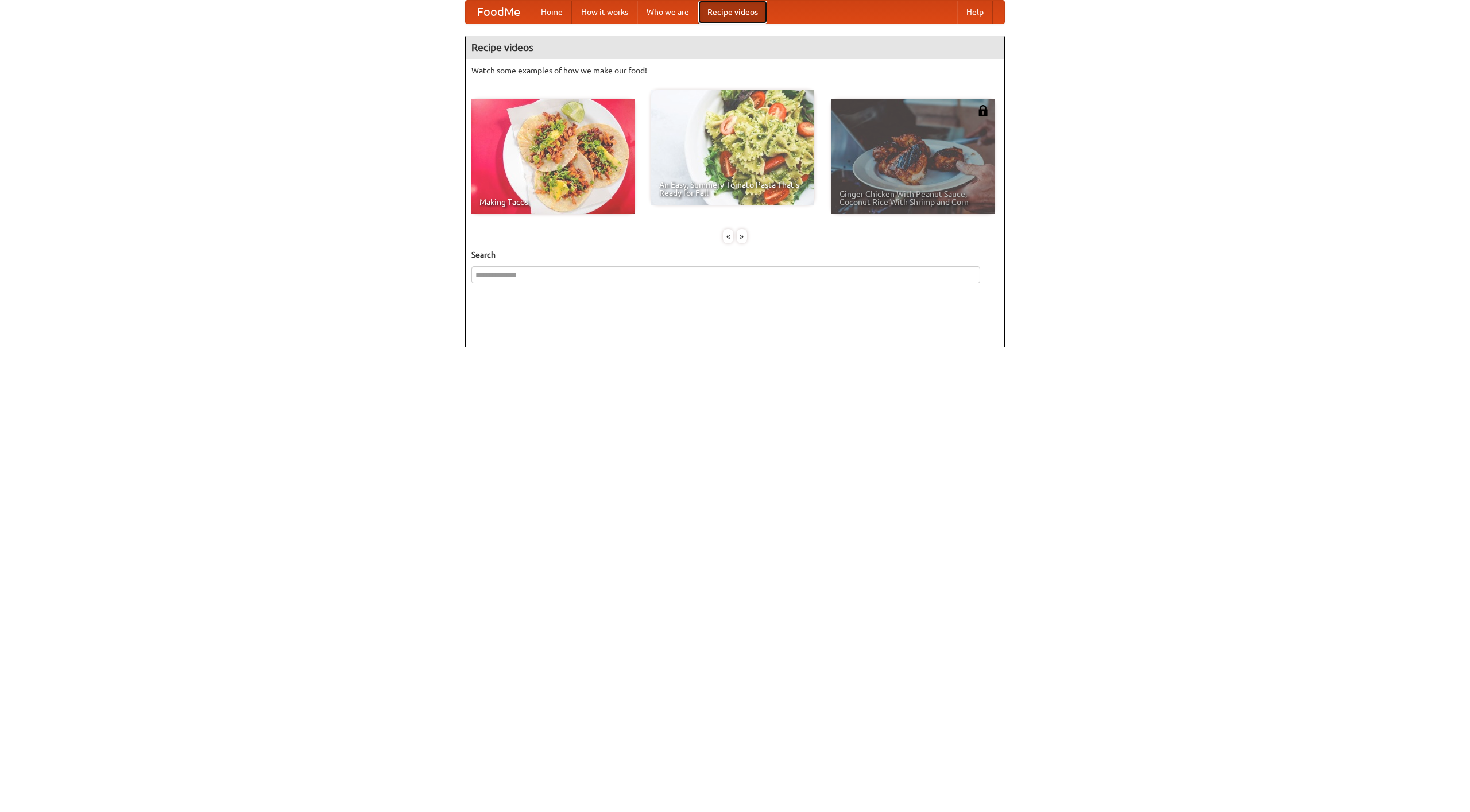 Image resolution: width=1470 pixels, height=812 pixels. Describe the element at coordinates (733, 189) in the screenshot. I see `span: An Easy, Summery Tomato Pasta That's Ready for Fall` at that location.